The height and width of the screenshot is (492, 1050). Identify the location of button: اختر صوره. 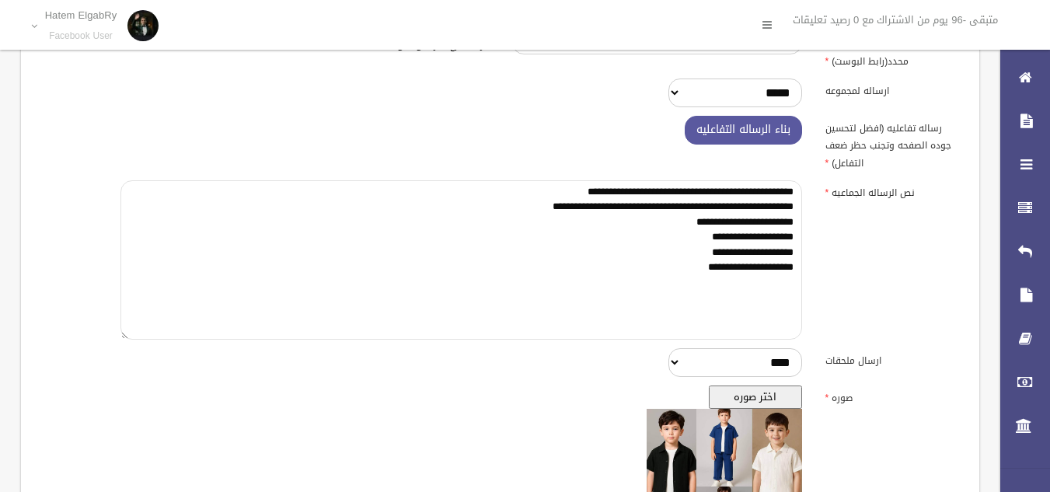
(756, 397).